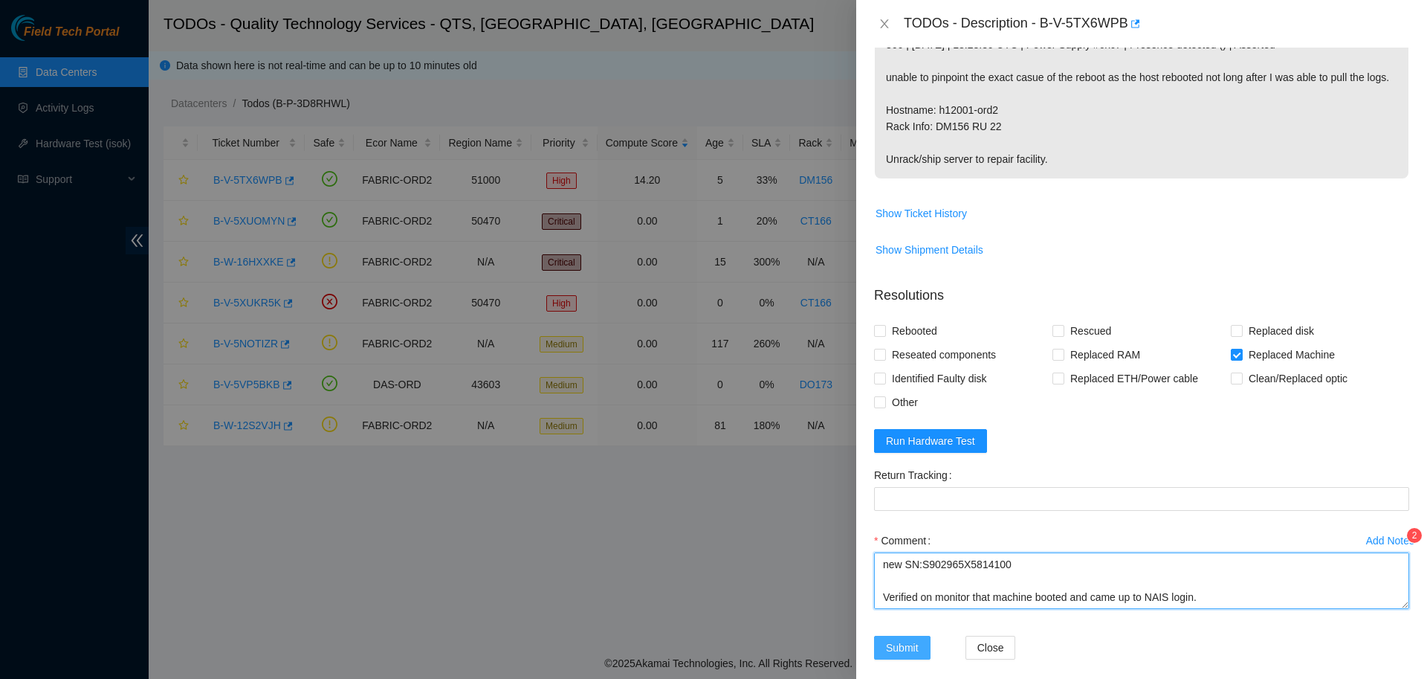 This screenshot has height=679, width=1427. What do you see at coordinates (931, 441) in the screenshot?
I see `span: Run Hardware Test` at bounding box center [931, 441].